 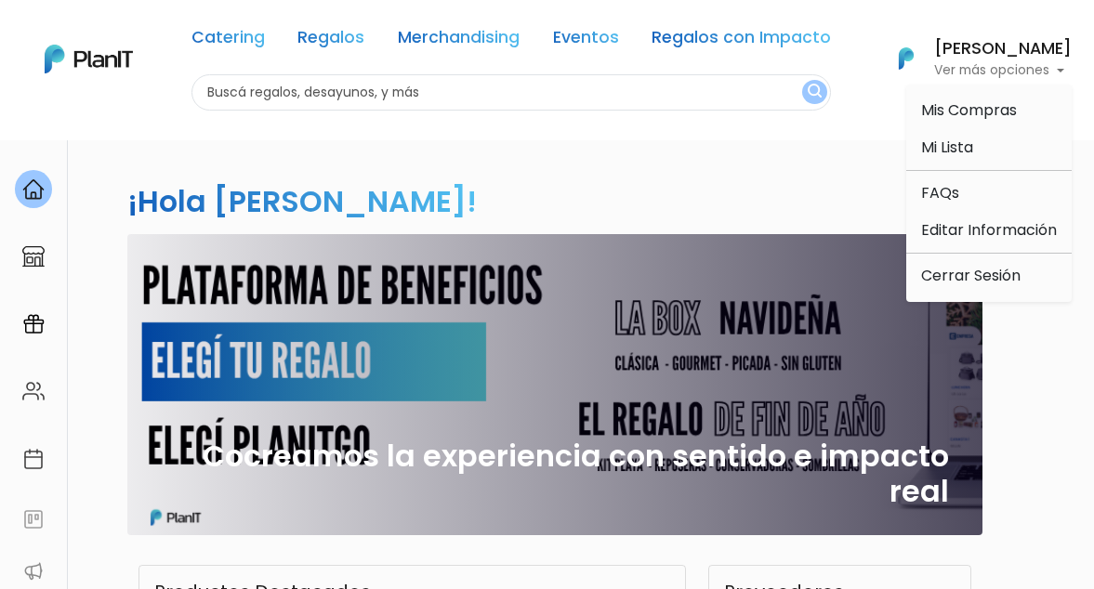 I want to click on span: Mi Lista, so click(x=947, y=147).